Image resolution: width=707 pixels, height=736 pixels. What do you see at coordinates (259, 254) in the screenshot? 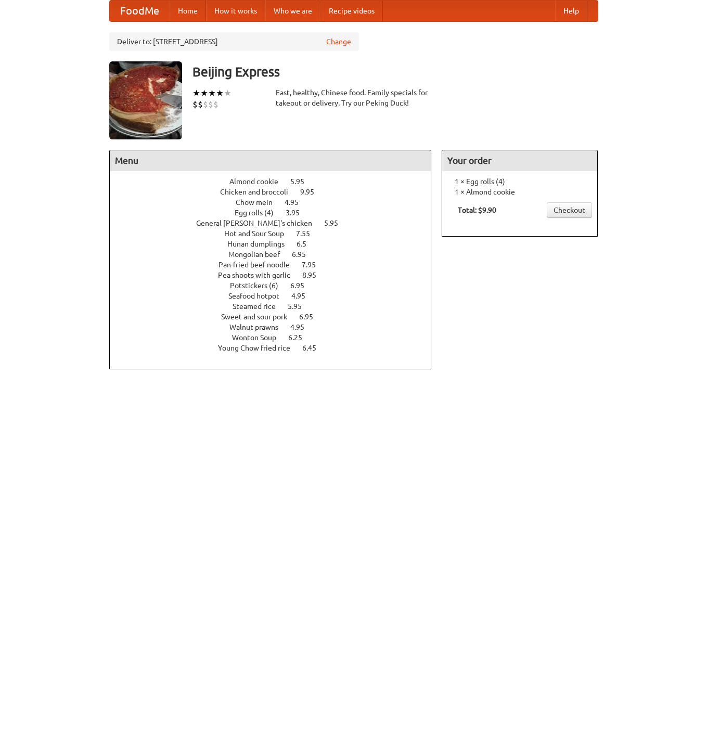
I see `span: Mongolian beef` at bounding box center [259, 254].